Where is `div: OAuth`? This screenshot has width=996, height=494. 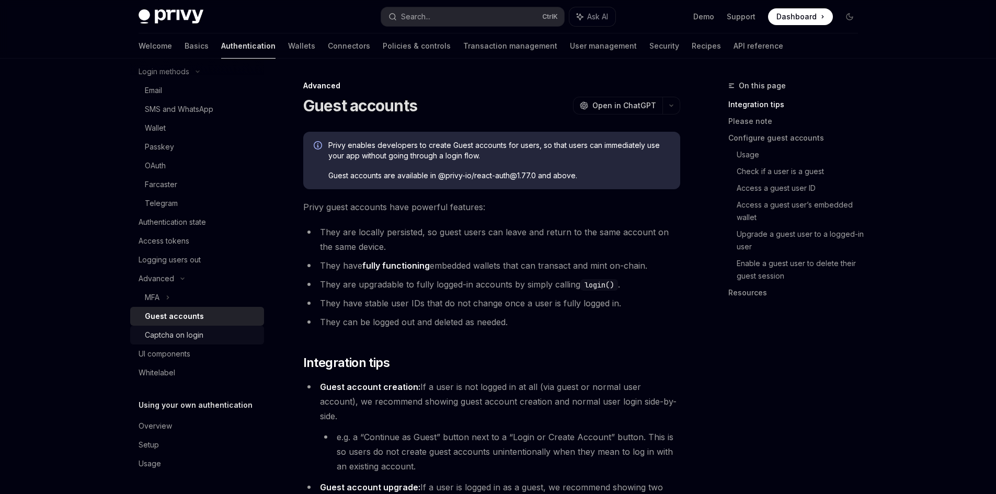 div: OAuth is located at coordinates (155, 166).